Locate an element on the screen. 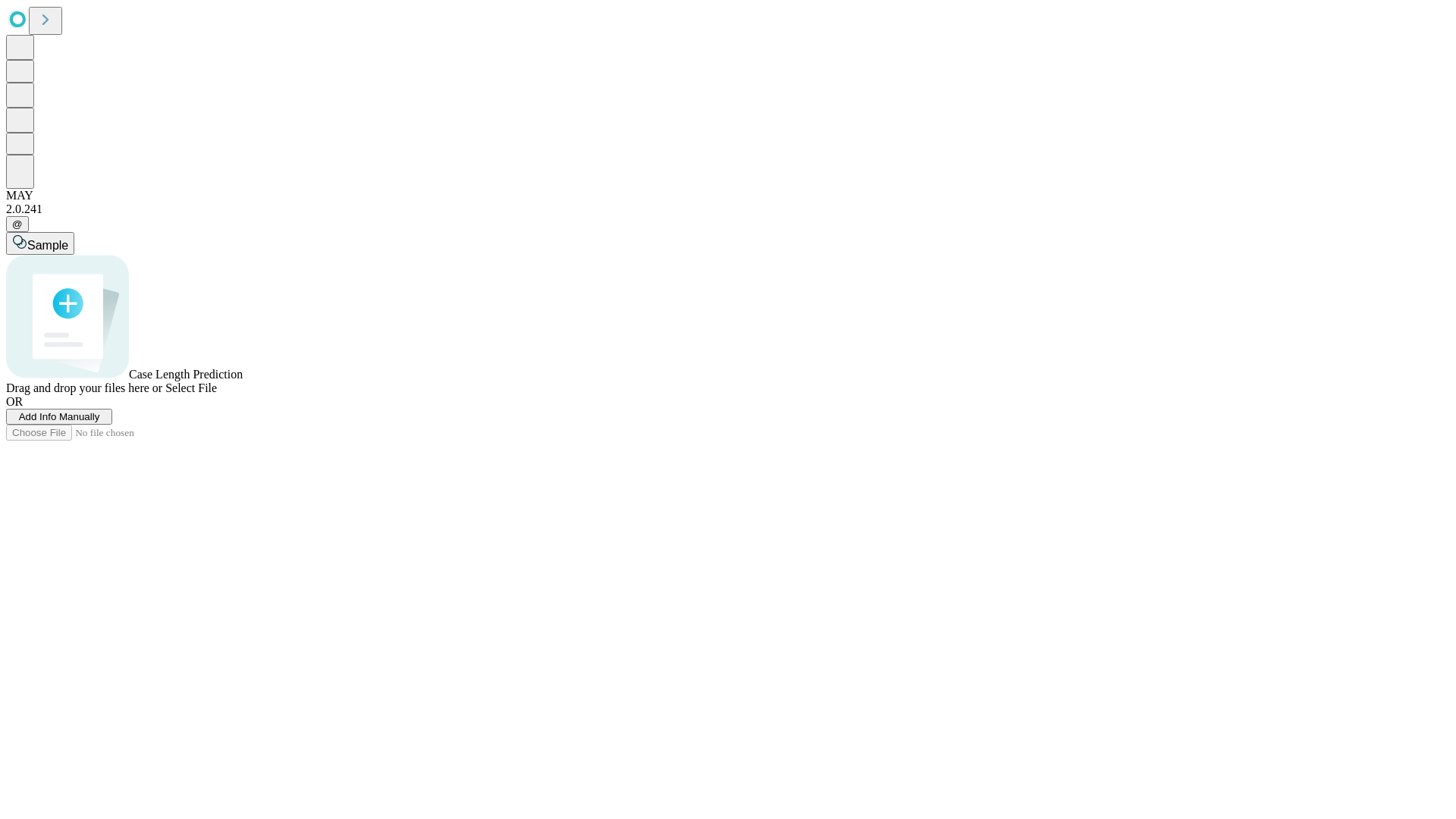 The width and height of the screenshot is (1456, 819). span: Drag and drop your files here or is located at coordinates (84, 387).